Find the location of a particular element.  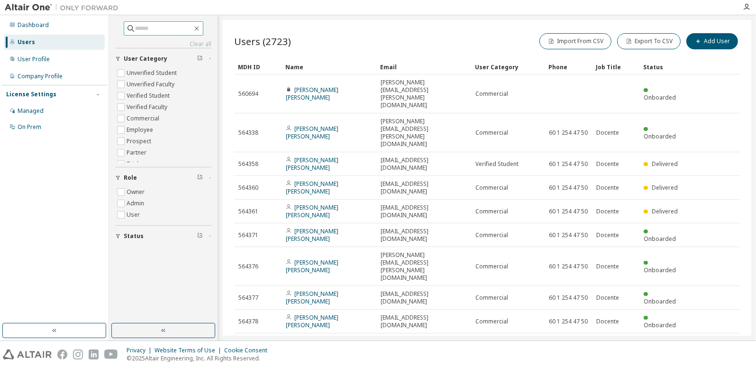

img: facebook.svg is located at coordinates (62, 354).